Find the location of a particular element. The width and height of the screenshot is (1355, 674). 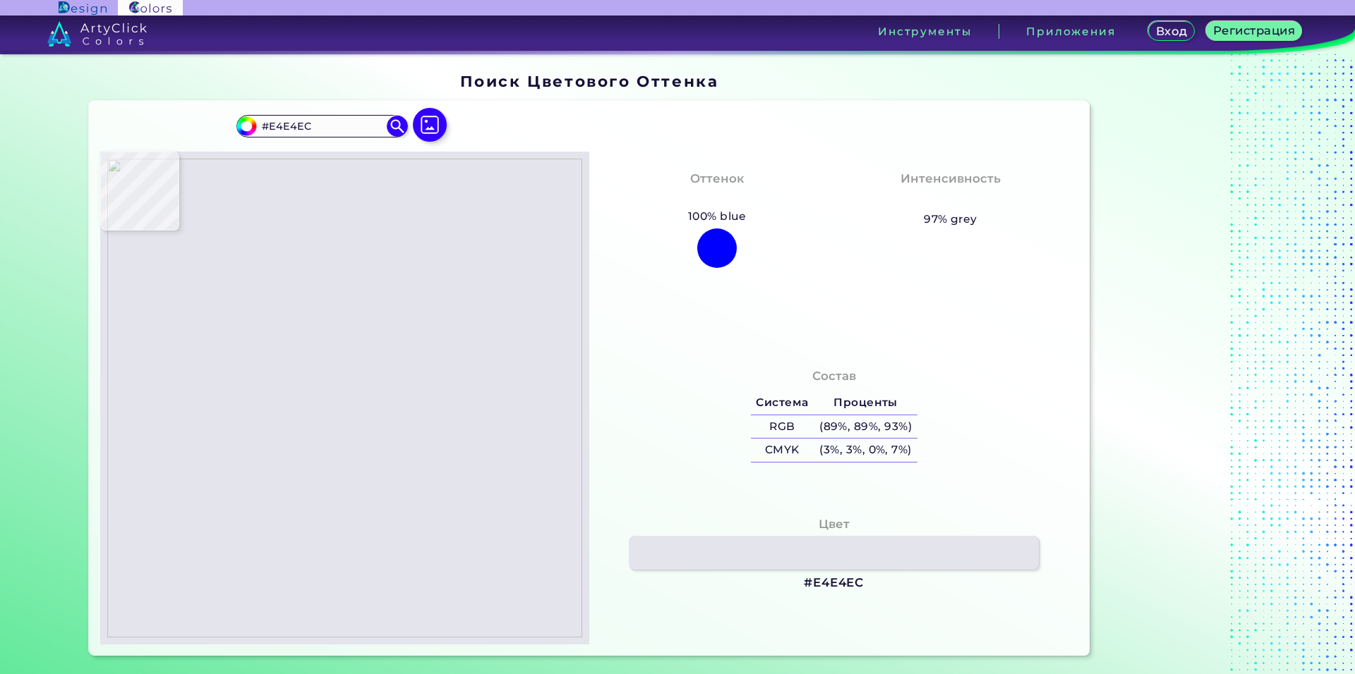

ya-tr-span: RGB is located at coordinates (782, 426).